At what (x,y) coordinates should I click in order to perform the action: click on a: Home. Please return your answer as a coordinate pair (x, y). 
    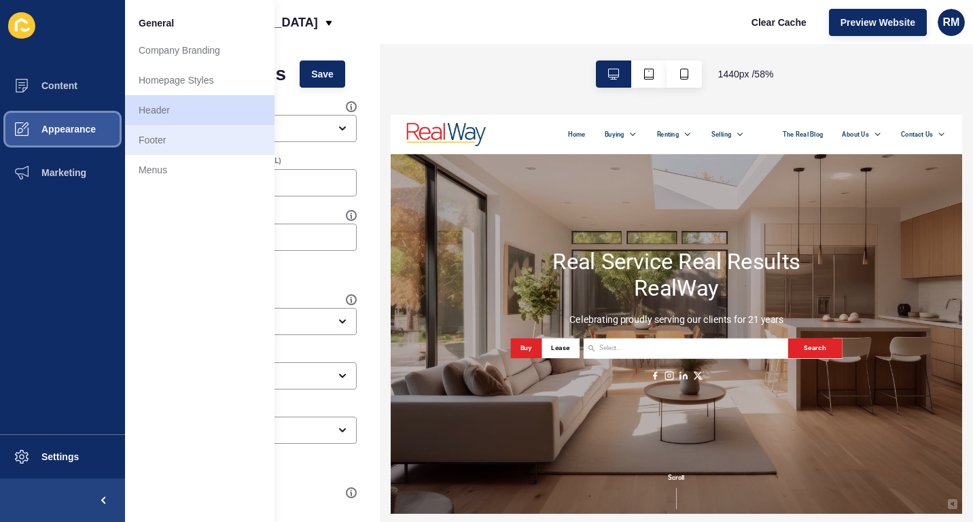
    Looking at the image, I should click on (319, 33).